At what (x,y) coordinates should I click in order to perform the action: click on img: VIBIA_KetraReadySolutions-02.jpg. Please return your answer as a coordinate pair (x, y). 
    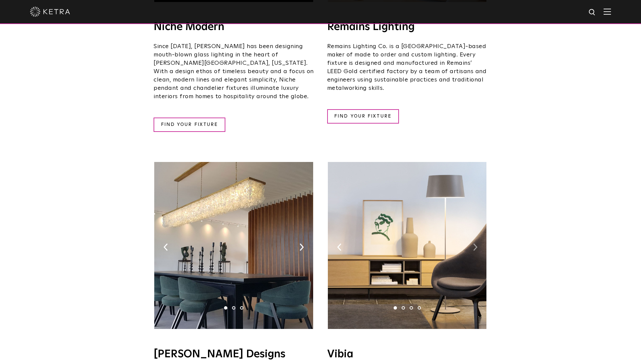
    Looking at the image, I should click on (407, 245).